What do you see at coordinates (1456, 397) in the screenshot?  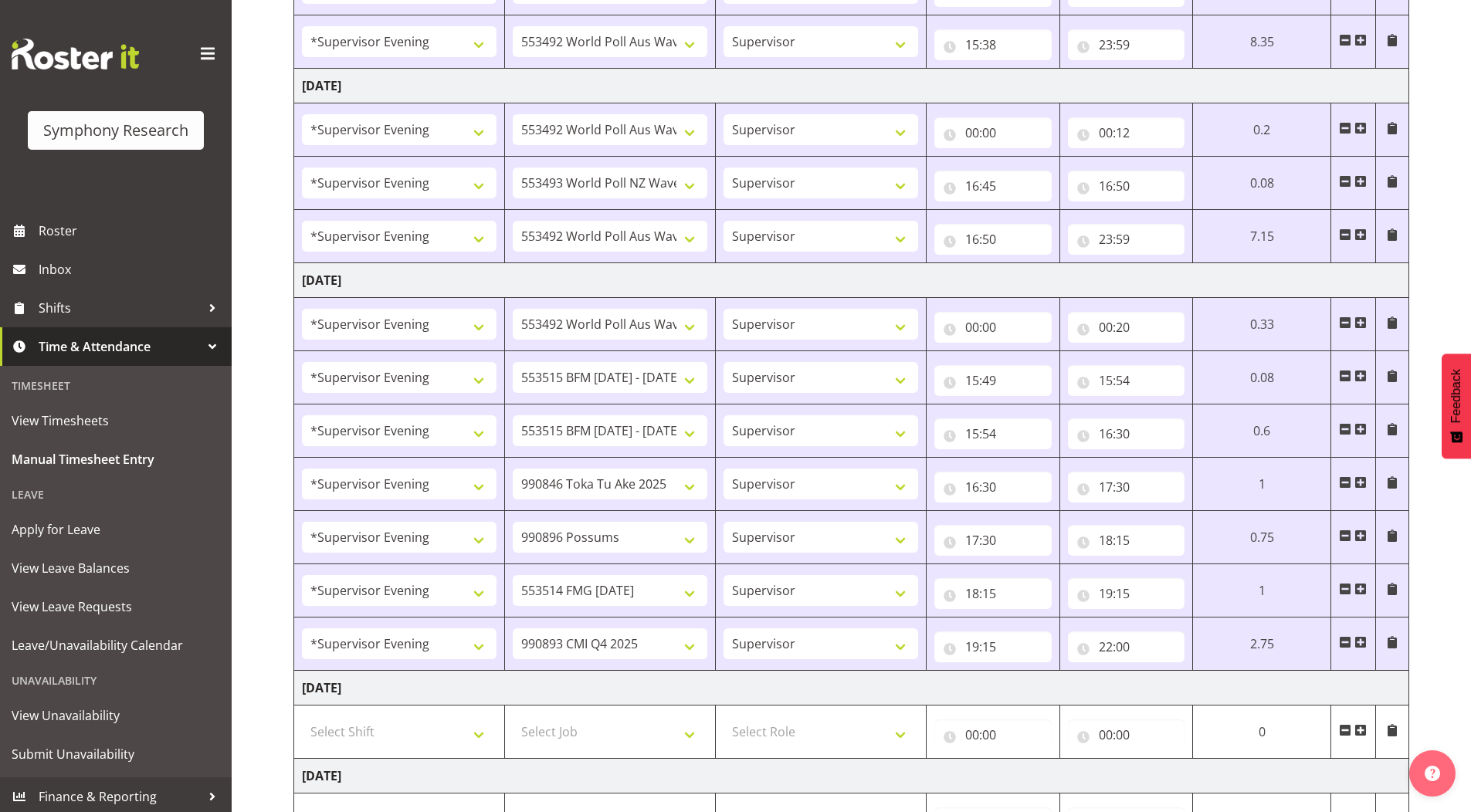 I see `span: Feedback` at bounding box center [1456, 397].